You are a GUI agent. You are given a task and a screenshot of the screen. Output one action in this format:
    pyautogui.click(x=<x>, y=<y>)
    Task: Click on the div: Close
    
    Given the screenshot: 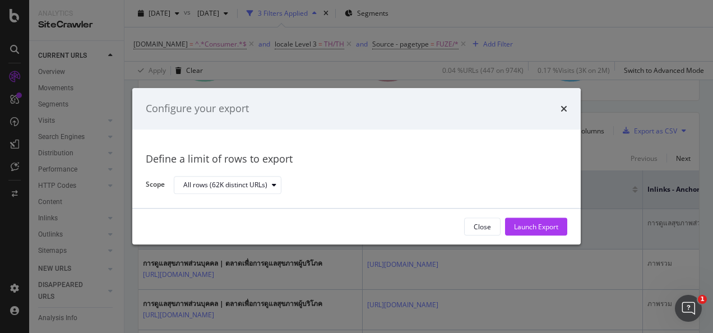 What is the action you would take?
    pyautogui.click(x=482, y=227)
    